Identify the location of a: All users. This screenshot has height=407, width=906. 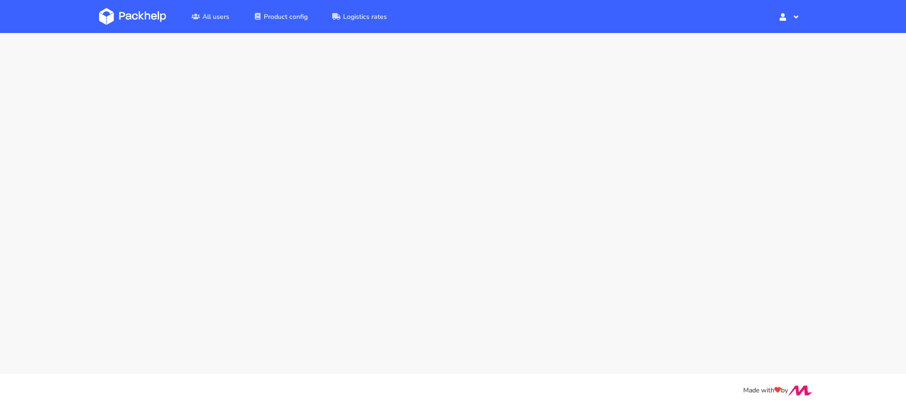
(210, 17).